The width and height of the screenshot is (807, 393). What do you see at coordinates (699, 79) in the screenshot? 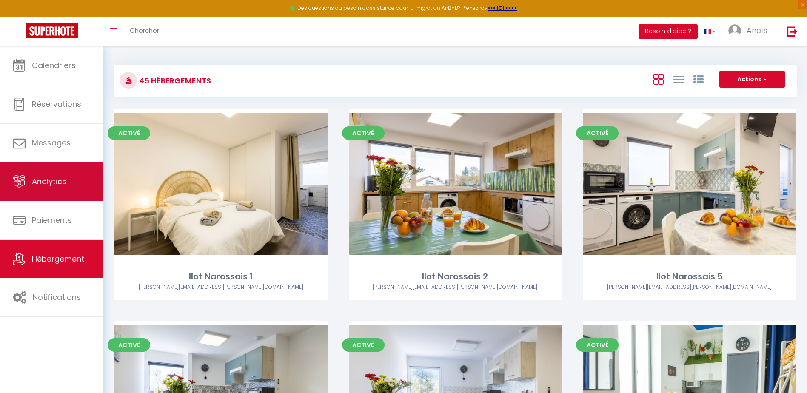
I see `a: Vue par Groupe` at bounding box center [699, 79].